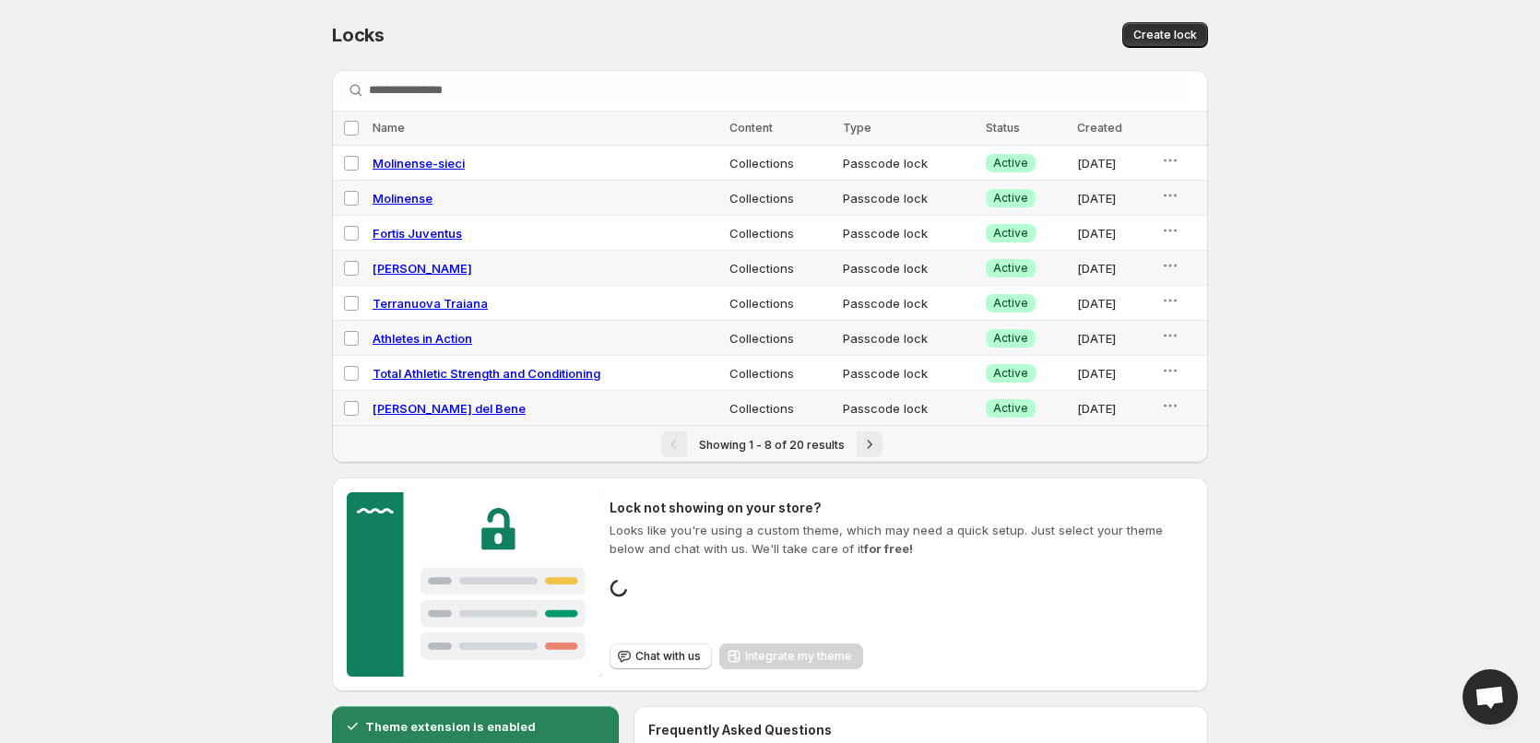 The height and width of the screenshot is (743, 1540). I want to click on h2: Lock not showing on your store?, so click(901, 508).